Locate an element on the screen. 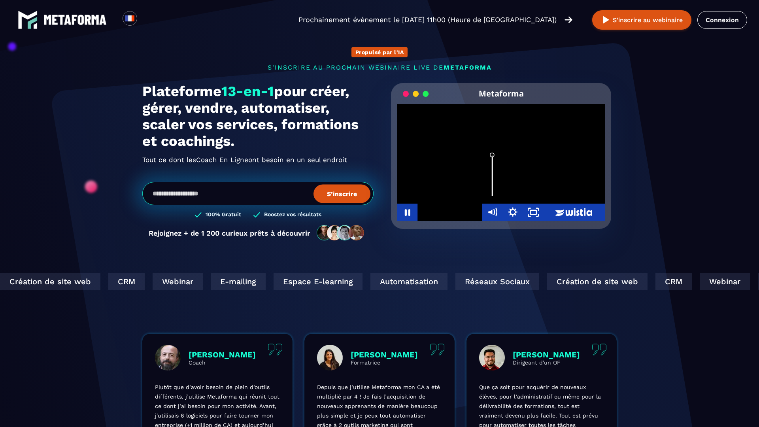 The height and width of the screenshot is (427, 759). button: Unfullscreen is located at coordinates (533, 212).